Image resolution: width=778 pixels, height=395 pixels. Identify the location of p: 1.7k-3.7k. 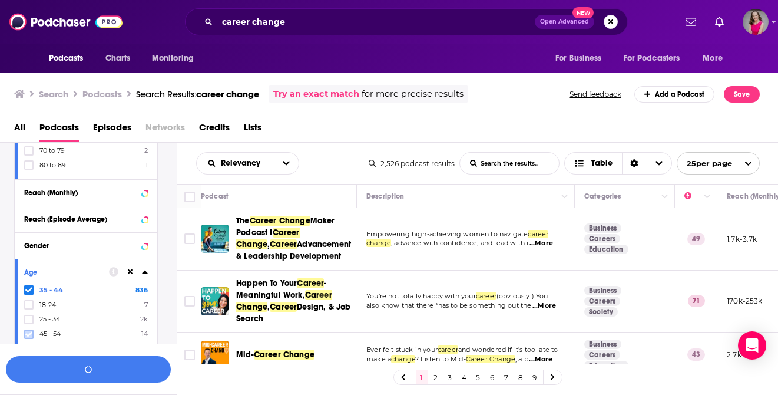
(742, 239).